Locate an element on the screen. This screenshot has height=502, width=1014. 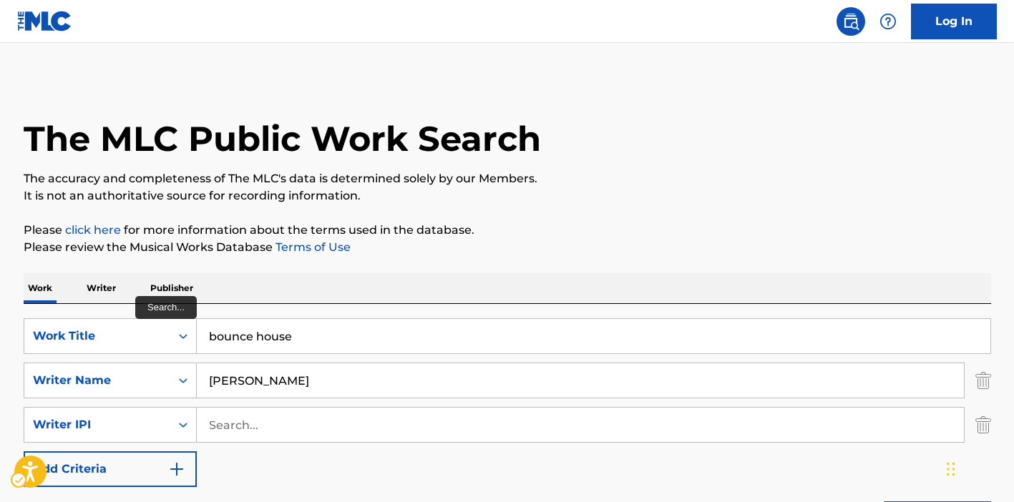
p: It is not an authoritative source for recording information. is located at coordinates (507, 196).